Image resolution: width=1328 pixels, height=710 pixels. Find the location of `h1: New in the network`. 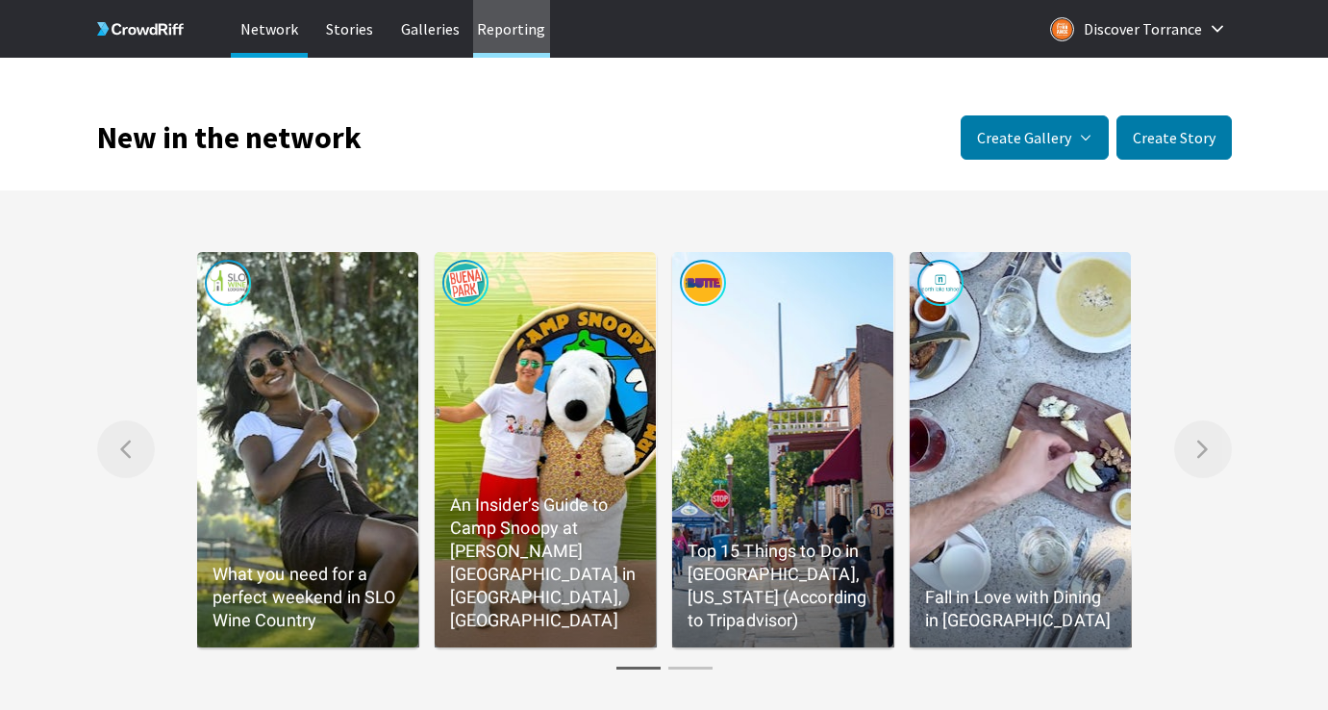

h1: New in the network is located at coordinates (229, 137).